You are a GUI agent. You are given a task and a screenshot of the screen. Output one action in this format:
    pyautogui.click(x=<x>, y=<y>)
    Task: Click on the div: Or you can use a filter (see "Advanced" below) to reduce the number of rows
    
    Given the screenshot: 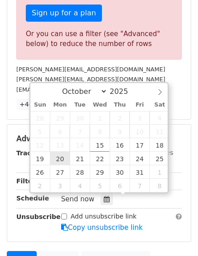 What is the action you would take?
    pyautogui.click(x=99, y=39)
    